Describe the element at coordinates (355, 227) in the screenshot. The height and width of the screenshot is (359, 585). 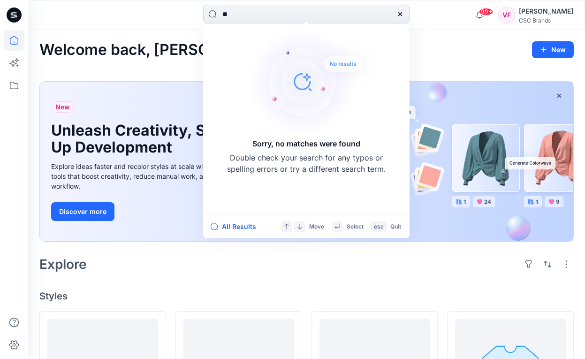
I see `p: Select` at that location.